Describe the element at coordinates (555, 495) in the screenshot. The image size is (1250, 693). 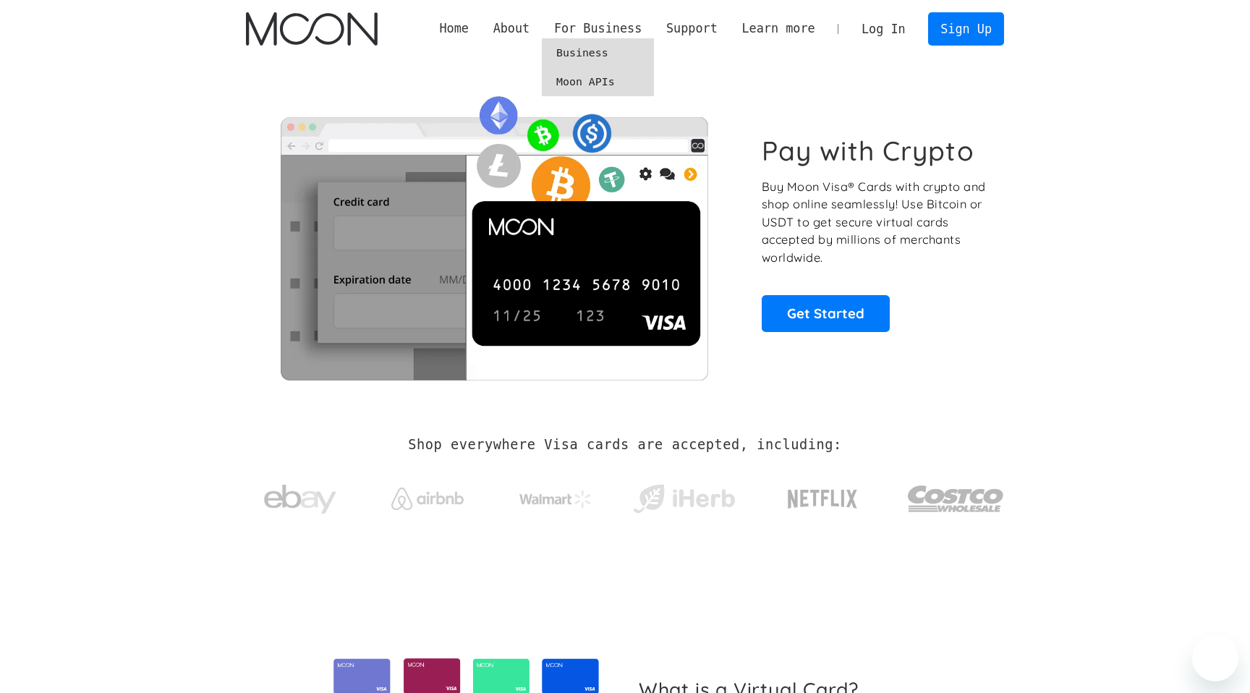
I see `a: Walmart` at that location.